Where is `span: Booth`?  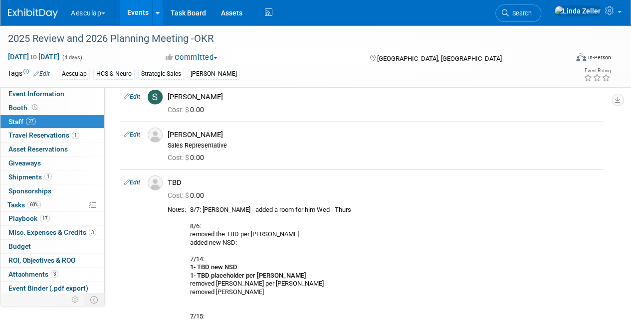 span: Booth is located at coordinates (24, 108).